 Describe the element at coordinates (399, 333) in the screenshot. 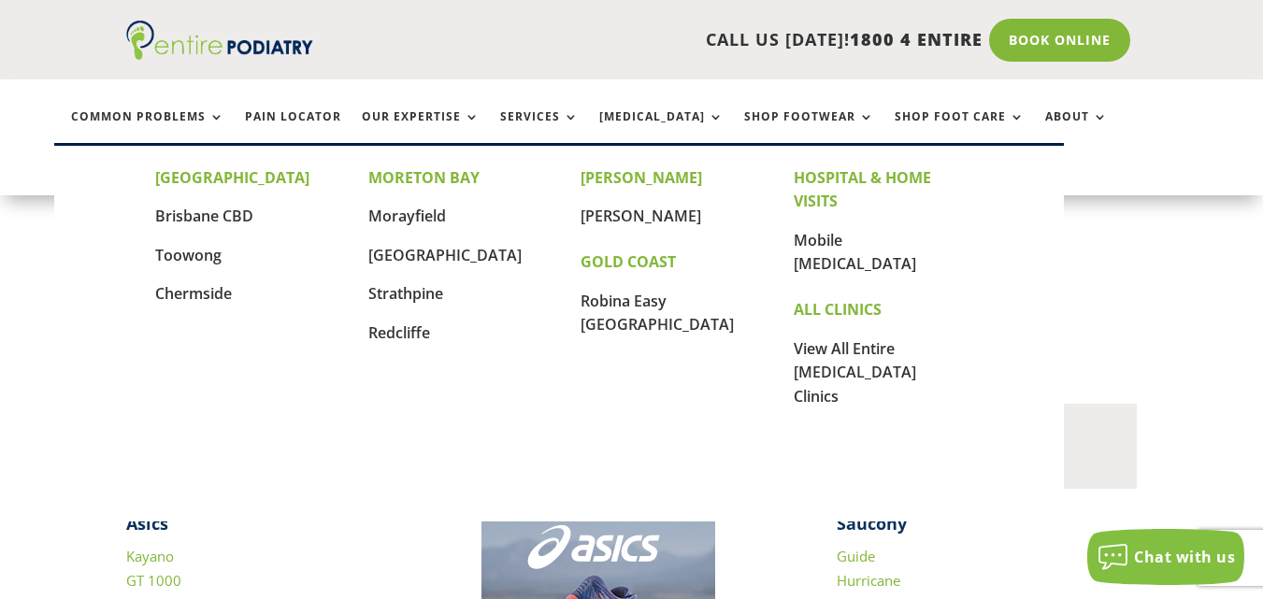

I see `a: Redcliffe` at that location.